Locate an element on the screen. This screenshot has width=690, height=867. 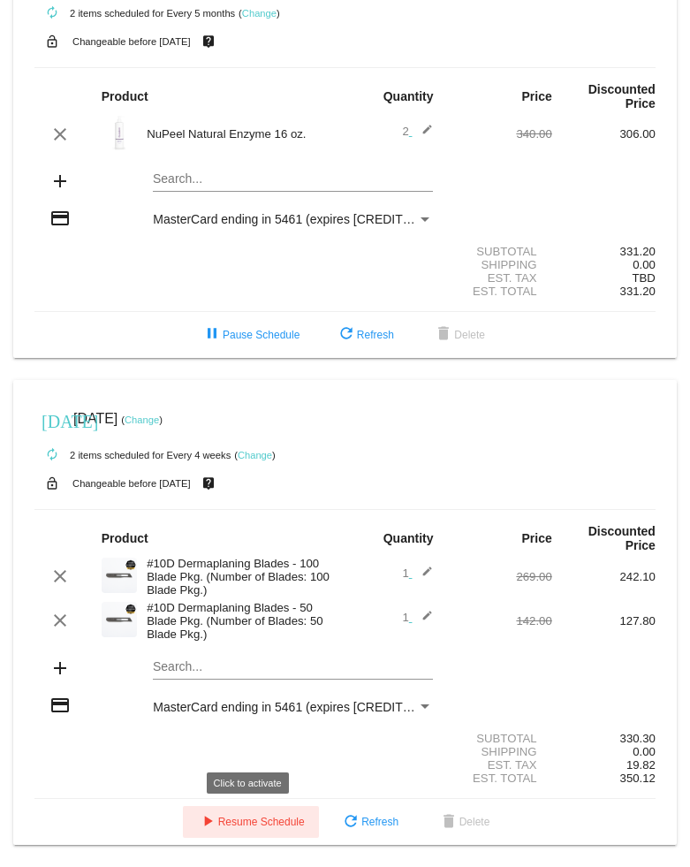
div: 142.00 is located at coordinates (500, 620).